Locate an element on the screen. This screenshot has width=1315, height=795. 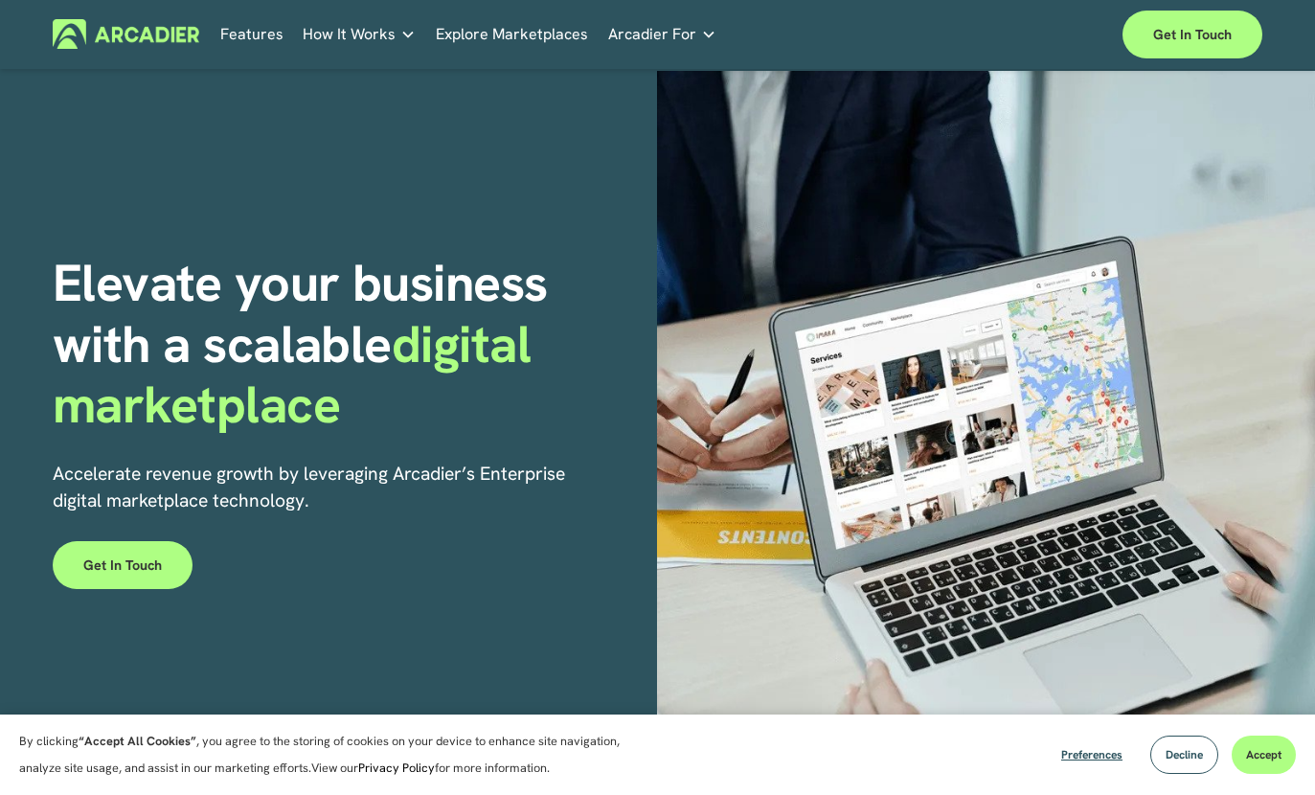
p: Accelerate revenue growth by leveraging Arcadier’s Enterprise digital marketplace technology. is located at coordinates (329, 487).